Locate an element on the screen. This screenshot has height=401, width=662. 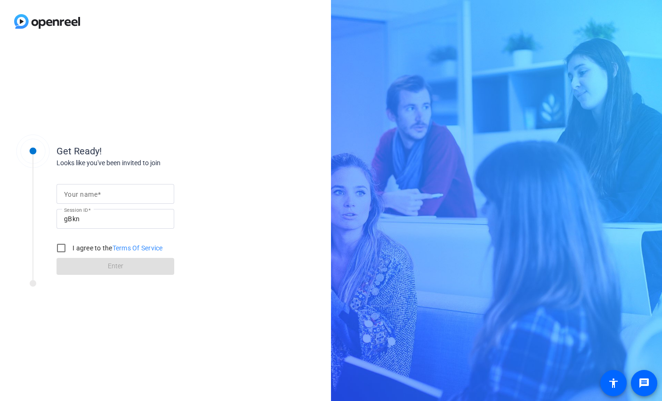
div: Get Ready! is located at coordinates (151, 151).